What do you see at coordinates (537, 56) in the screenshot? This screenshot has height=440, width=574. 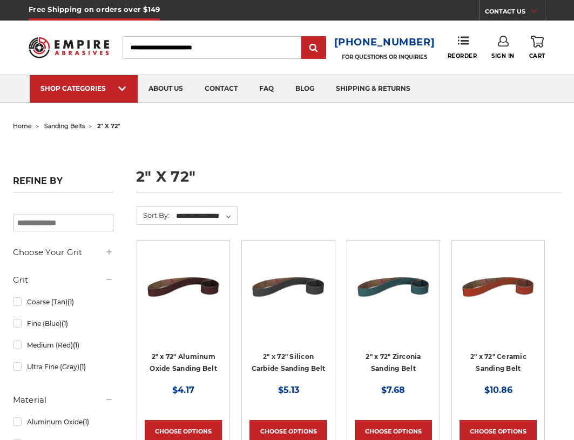 I see `span: Cart` at bounding box center [537, 56].